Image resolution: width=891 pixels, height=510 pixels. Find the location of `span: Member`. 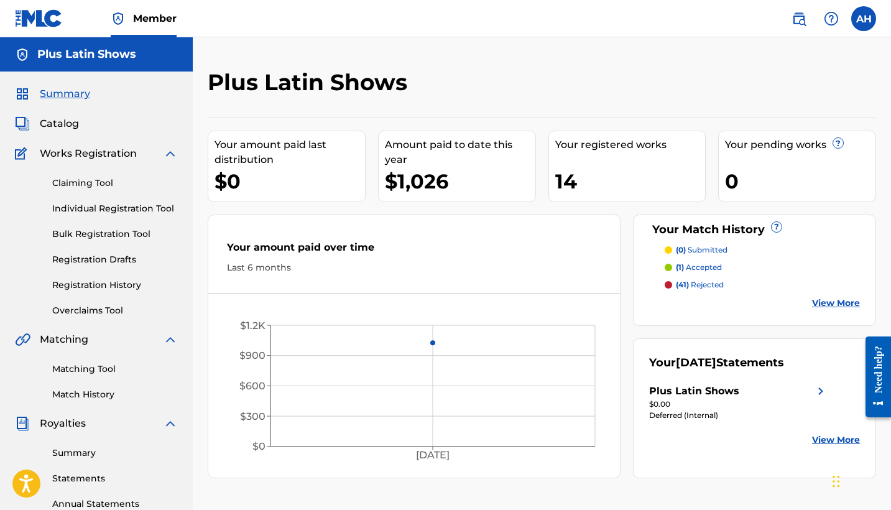

span: Member is located at coordinates (155, 18).